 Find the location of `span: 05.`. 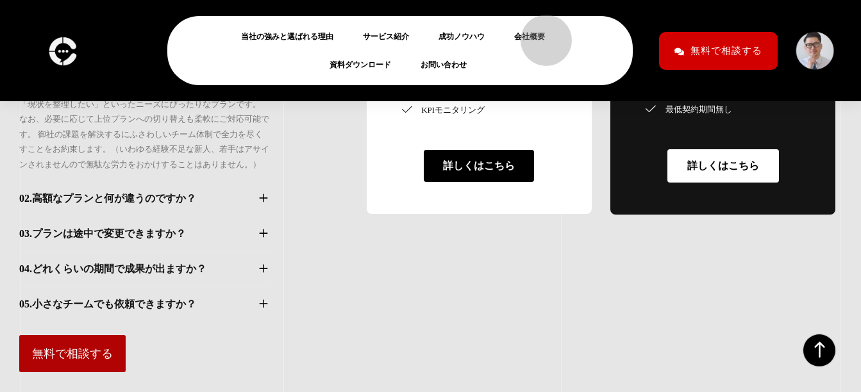

span: 05. is located at coordinates (26, 305).